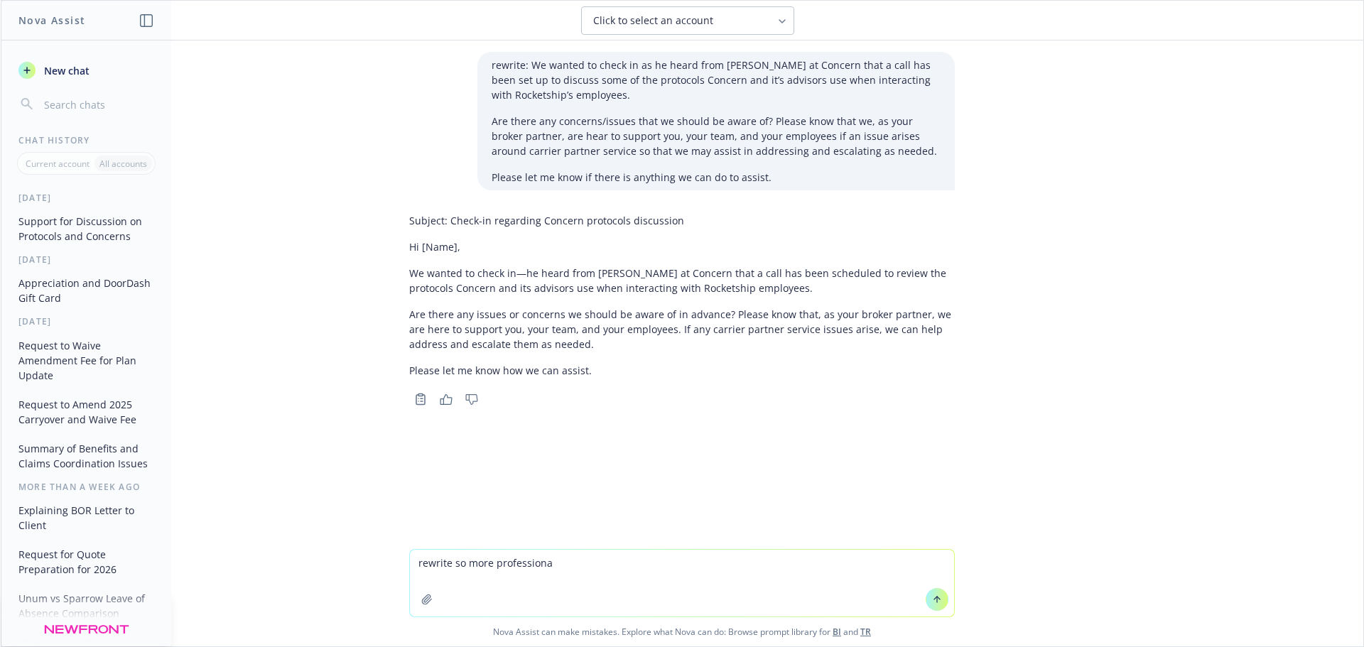  What do you see at coordinates (86, 412) in the screenshot?
I see `button: Request to Amend 2025 Carryover and Waive Fee` at bounding box center [86, 412].